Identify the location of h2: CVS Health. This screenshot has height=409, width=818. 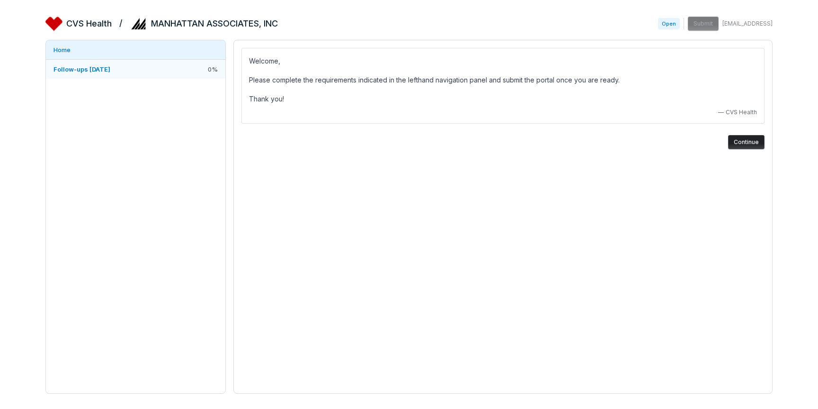
(89, 24).